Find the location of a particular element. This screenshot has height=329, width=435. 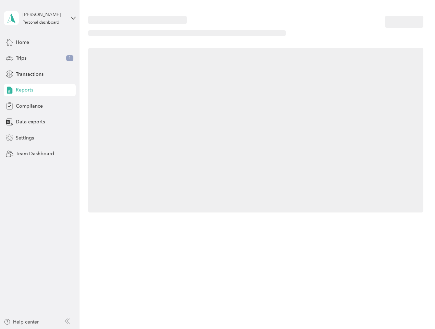

span: Home is located at coordinates (22, 42).